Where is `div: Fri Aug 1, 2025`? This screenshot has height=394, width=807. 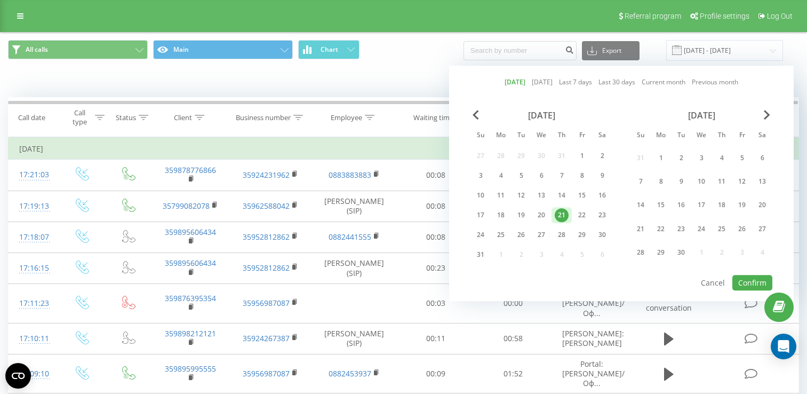
div: Fri Aug 1, 2025 is located at coordinates (582, 156).